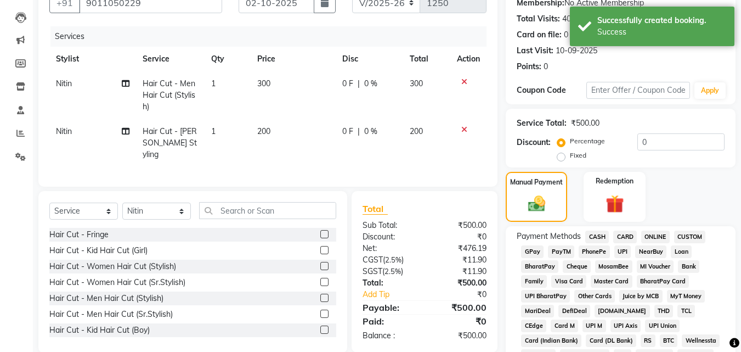  I want to click on span: Loan, so click(682, 251).